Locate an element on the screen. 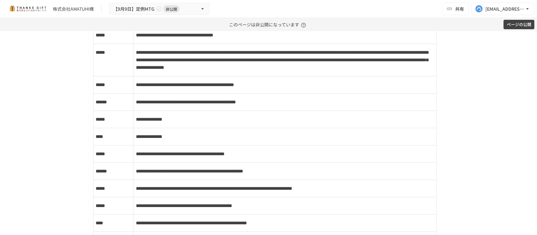 The height and width of the screenshot is (235, 537). button: 共有 is located at coordinates (456, 9).